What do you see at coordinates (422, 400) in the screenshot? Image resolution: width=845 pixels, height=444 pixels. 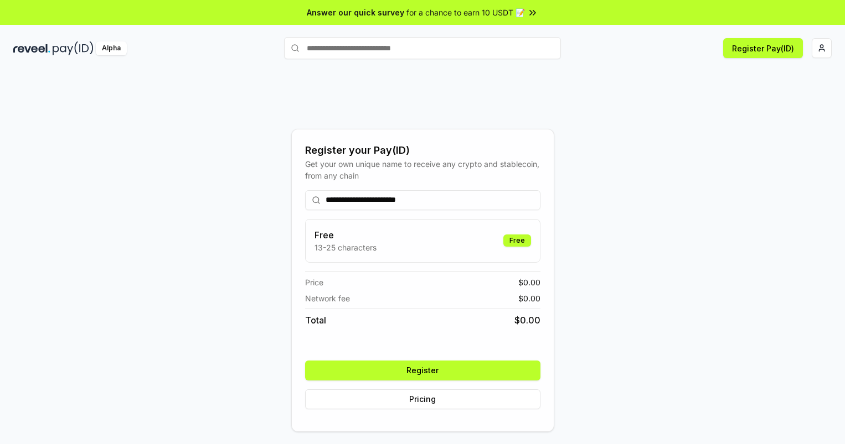 I see `button: Pricing` at bounding box center [422, 400].